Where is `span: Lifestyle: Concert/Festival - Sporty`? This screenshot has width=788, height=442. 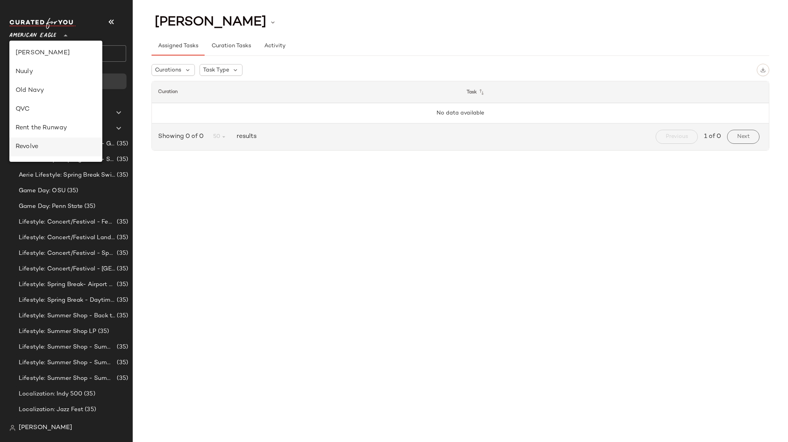 span: Lifestyle: Concert/Festival - Sporty is located at coordinates (67, 253).